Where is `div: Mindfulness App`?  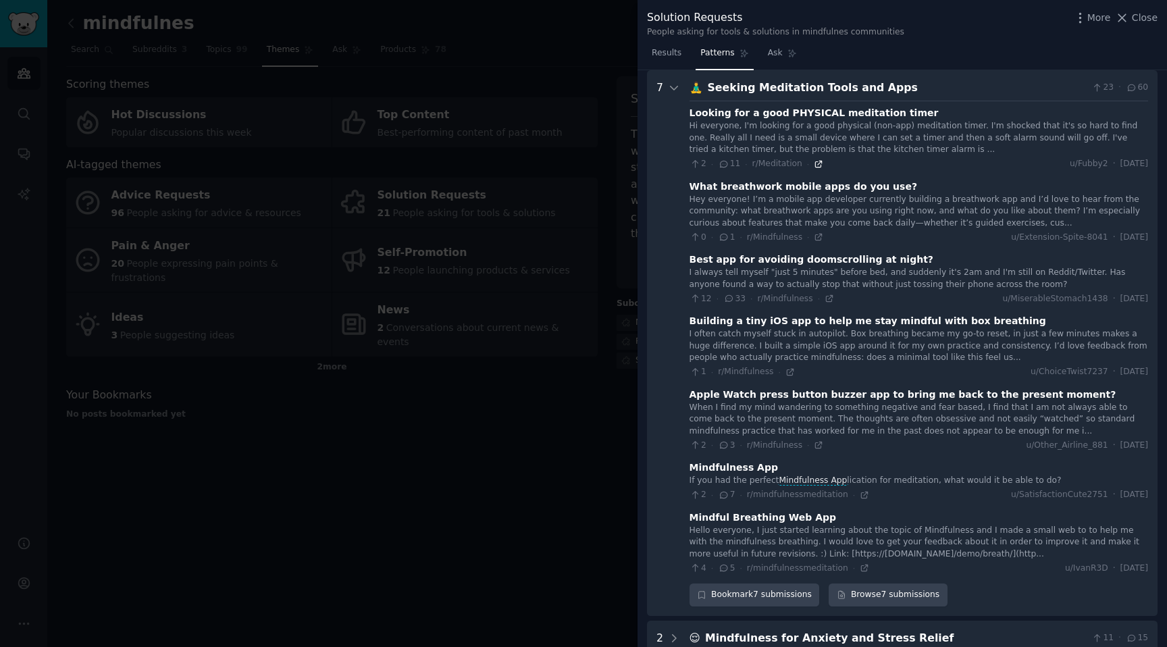
div: Mindfulness App is located at coordinates (734, 467).